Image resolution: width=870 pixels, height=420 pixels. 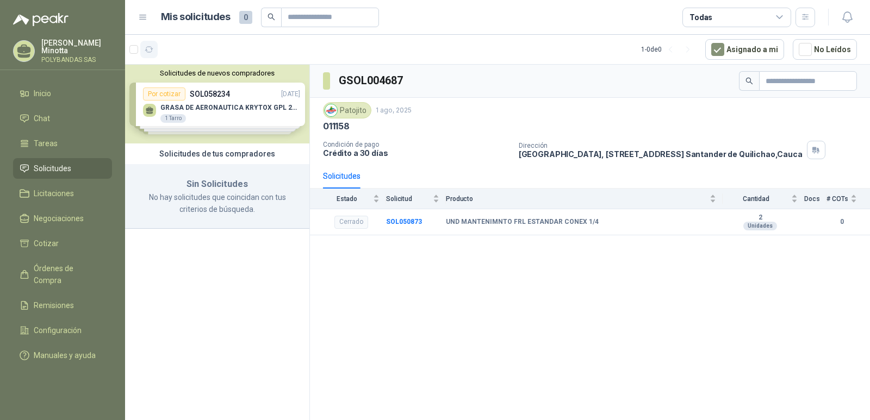 What do you see at coordinates (336, 126) in the screenshot?
I see `p: 011158` at bounding box center [336, 126].